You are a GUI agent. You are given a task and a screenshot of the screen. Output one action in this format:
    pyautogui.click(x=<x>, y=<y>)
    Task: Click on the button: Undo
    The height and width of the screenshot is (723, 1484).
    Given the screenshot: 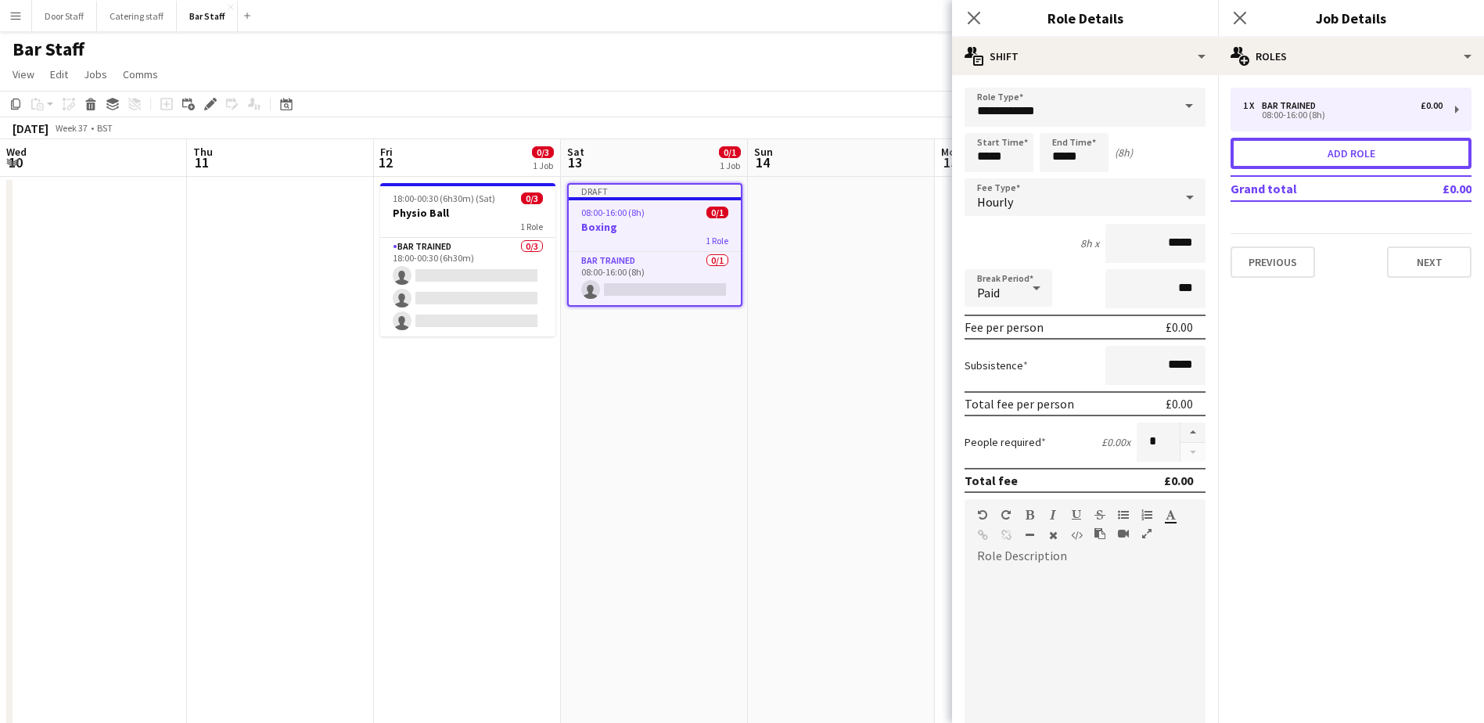 What is the action you would take?
    pyautogui.click(x=982, y=515)
    